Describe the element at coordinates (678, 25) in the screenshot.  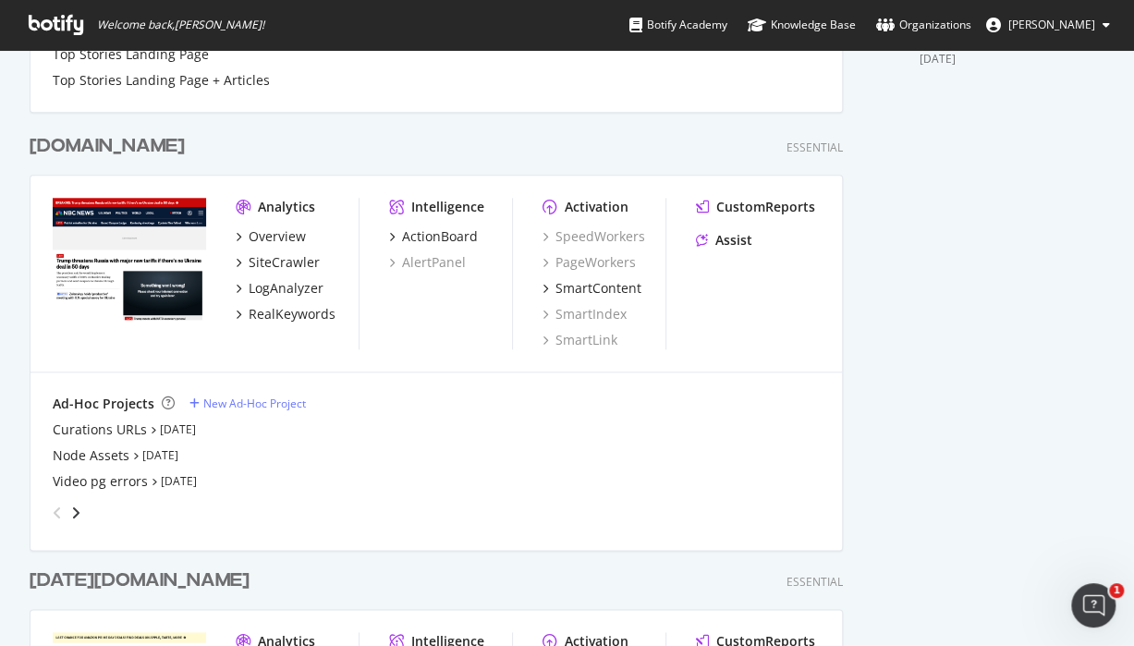
I see `div: Botify Academy` at that location.